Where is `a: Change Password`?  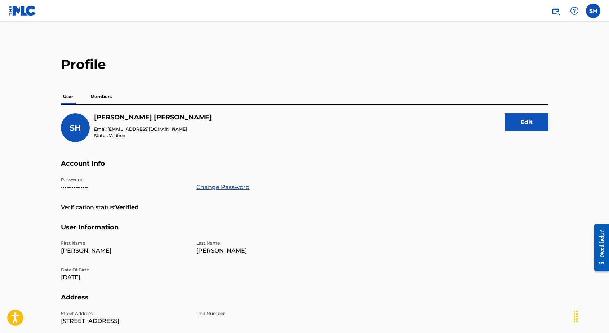 a: Change Password is located at coordinates (223, 187).